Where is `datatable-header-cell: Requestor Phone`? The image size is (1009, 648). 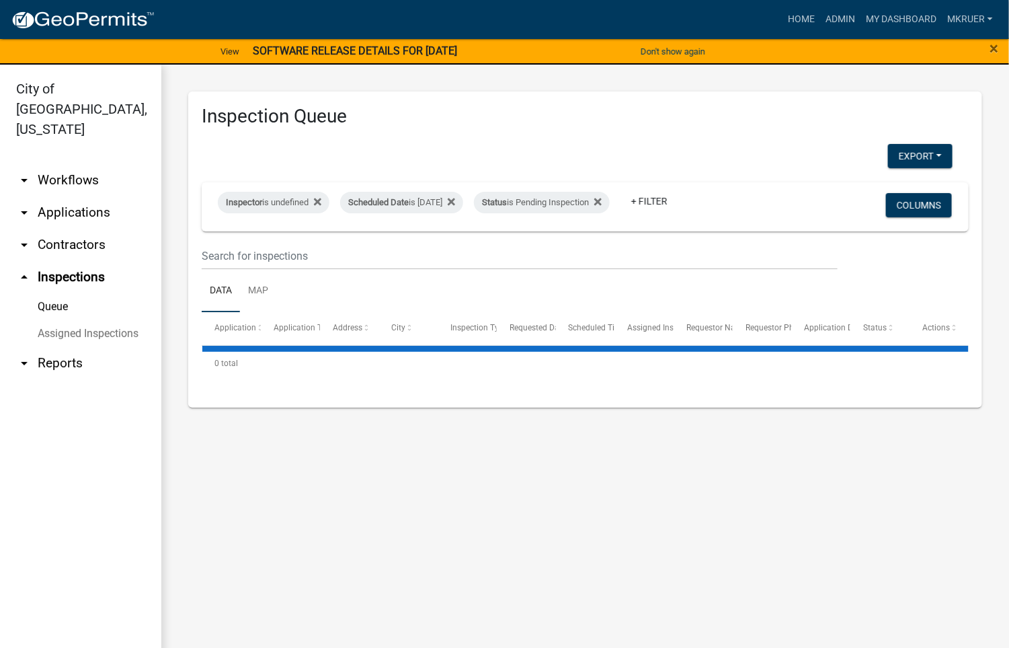
datatable-header-cell: Requestor Phone is located at coordinates (763, 328).